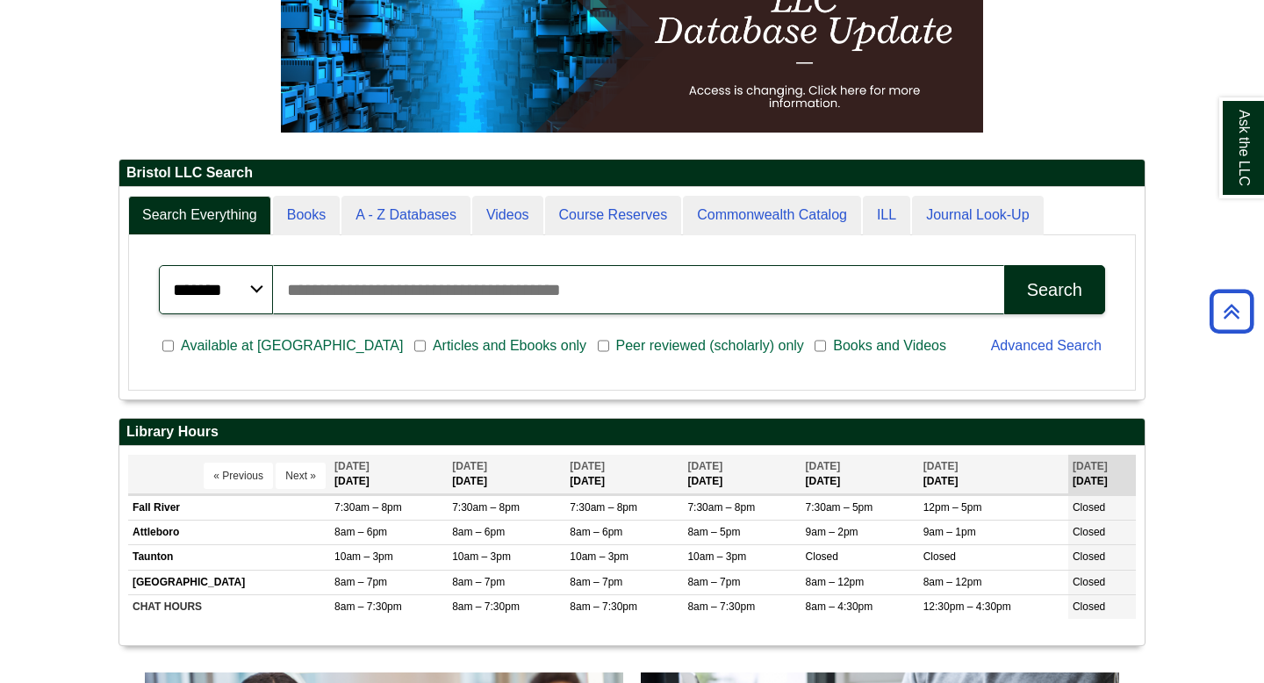  What do you see at coordinates (1046, 345) in the screenshot?
I see `a: Advanced Search` at bounding box center [1046, 345].